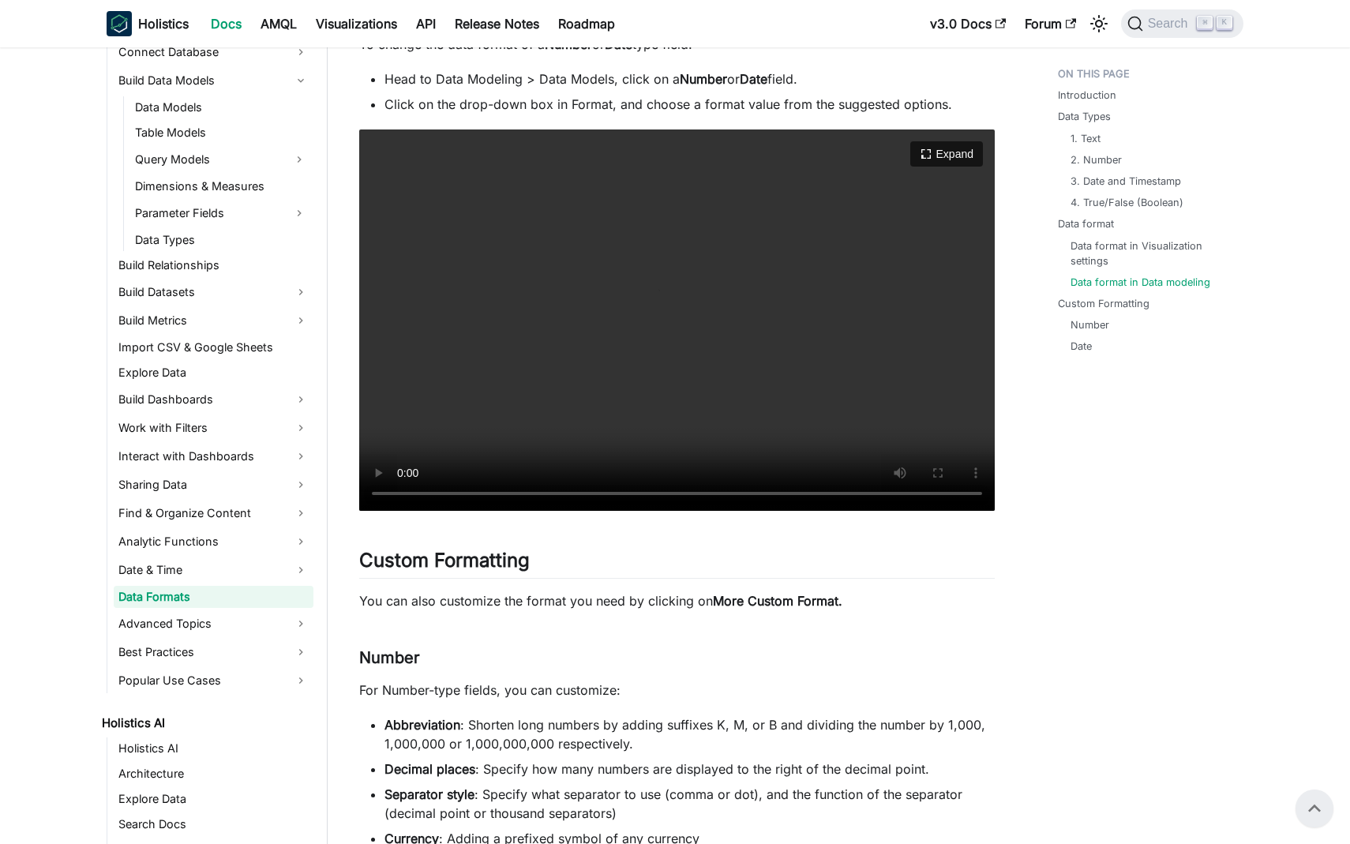 The width and height of the screenshot is (1350, 844). I want to click on a: Parameter Fields, so click(208, 213).